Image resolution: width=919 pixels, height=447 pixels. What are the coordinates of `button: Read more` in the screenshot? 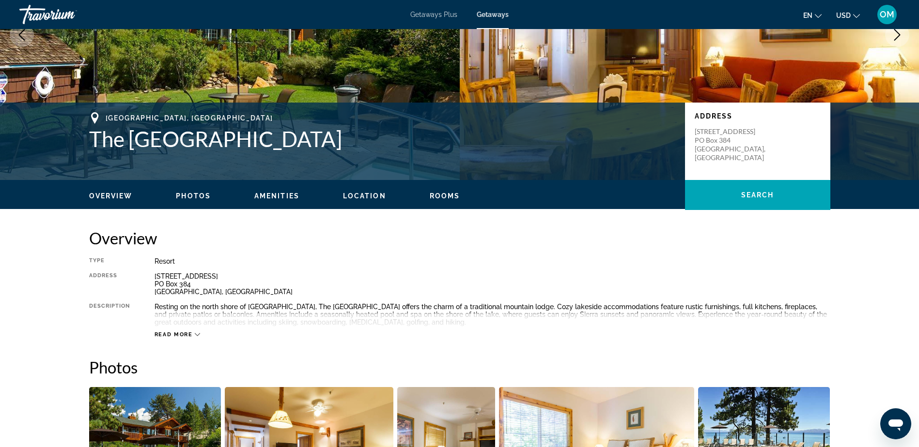 It's located at (177, 335).